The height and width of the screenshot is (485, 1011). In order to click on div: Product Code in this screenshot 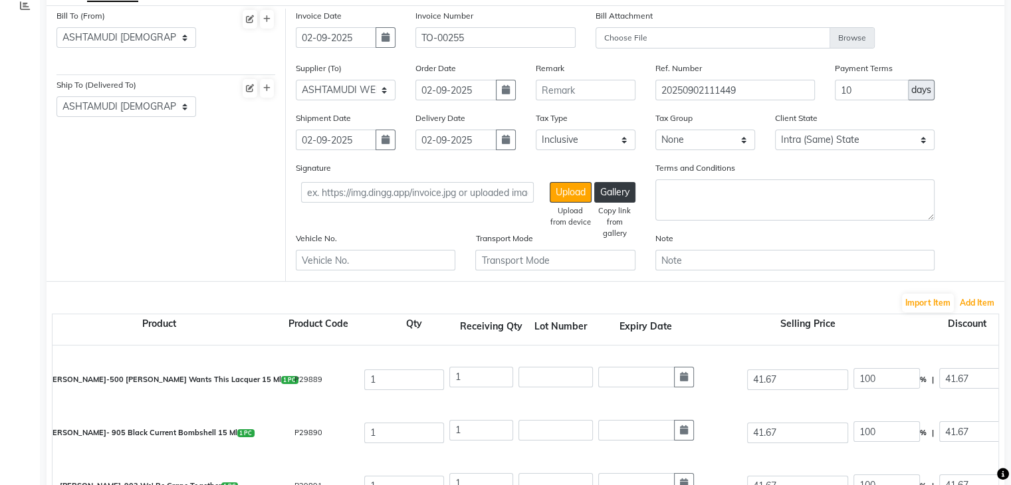, I will do `click(319, 331)`.